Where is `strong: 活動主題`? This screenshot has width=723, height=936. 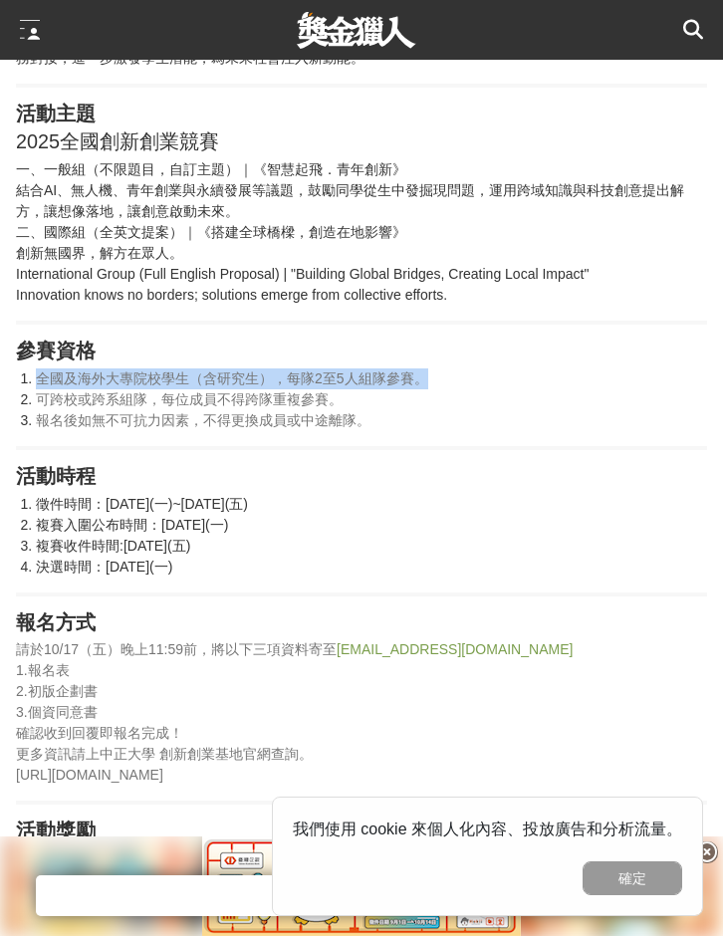
strong: 活動主題 is located at coordinates (56, 113).